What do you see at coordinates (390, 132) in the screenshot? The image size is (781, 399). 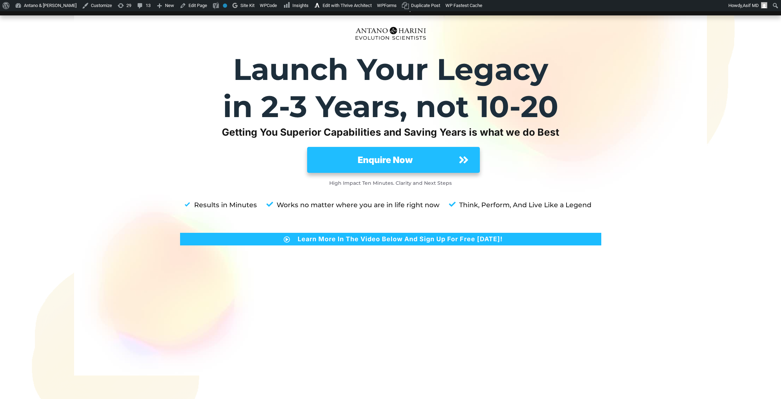 I see `strong: Getting You Superior Capabilities and Saving Years is what we do Best` at bounding box center [390, 132].